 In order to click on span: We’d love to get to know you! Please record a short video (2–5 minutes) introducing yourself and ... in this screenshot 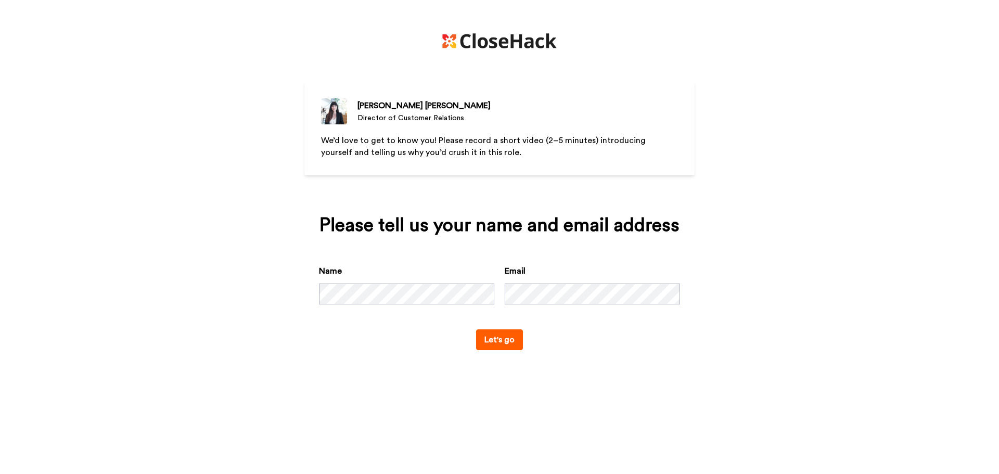, I will do `click(484, 146)`.